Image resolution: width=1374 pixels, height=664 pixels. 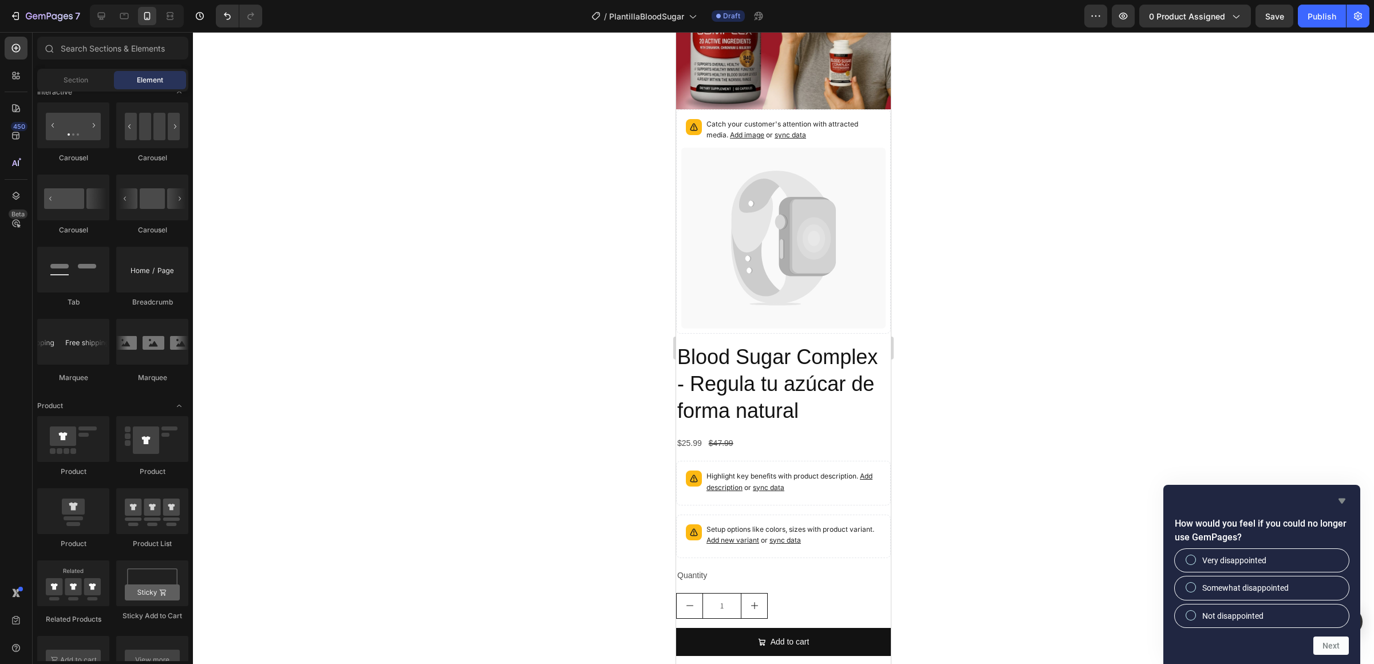 What do you see at coordinates (46, 574) in the screenshot?
I see `input: quantity` at bounding box center [46, 574].